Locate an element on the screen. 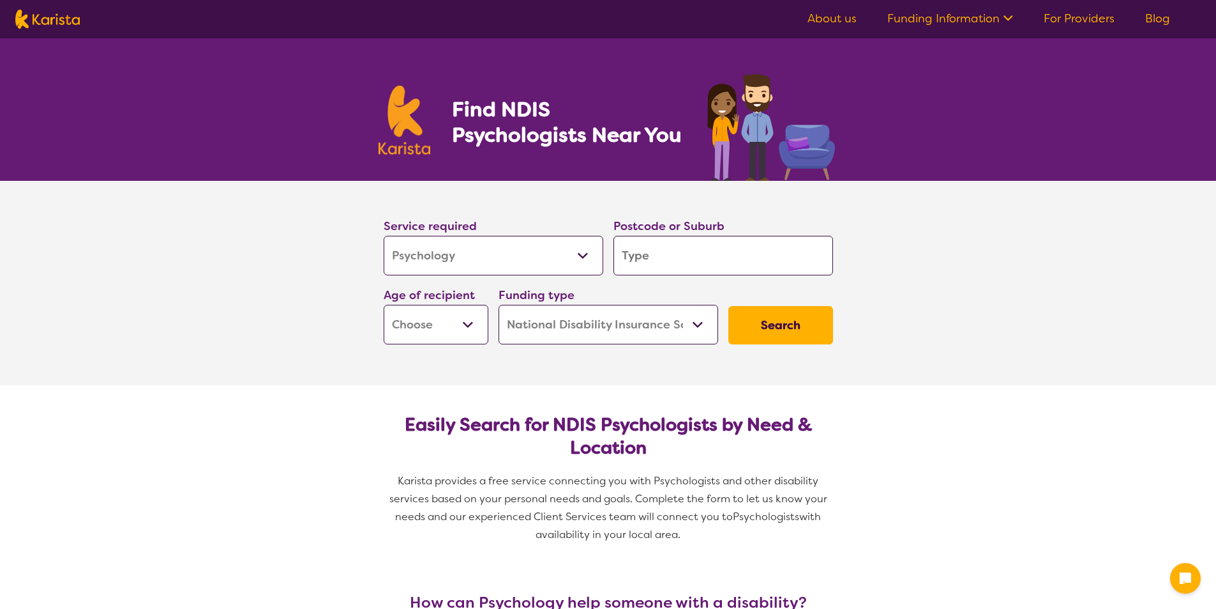 The height and width of the screenshot is (609, 1216). label: Funding type is located at coordinates (536, 295).